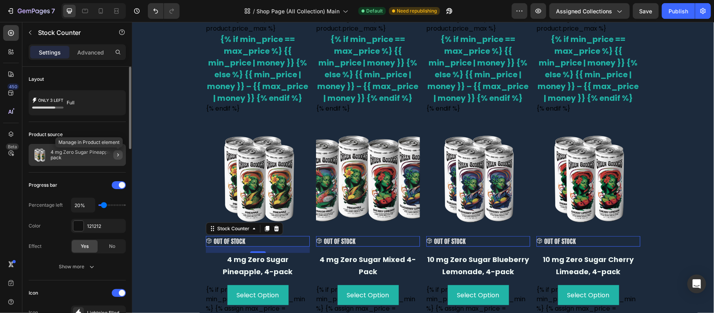 The image size is (714, 313). What do you see at coordinates (456, 243) in the screenshot?
I see `h2: 10 mg Zero Sugar Cherry Limeade, 4-pack` at bounding box center [456, 243].